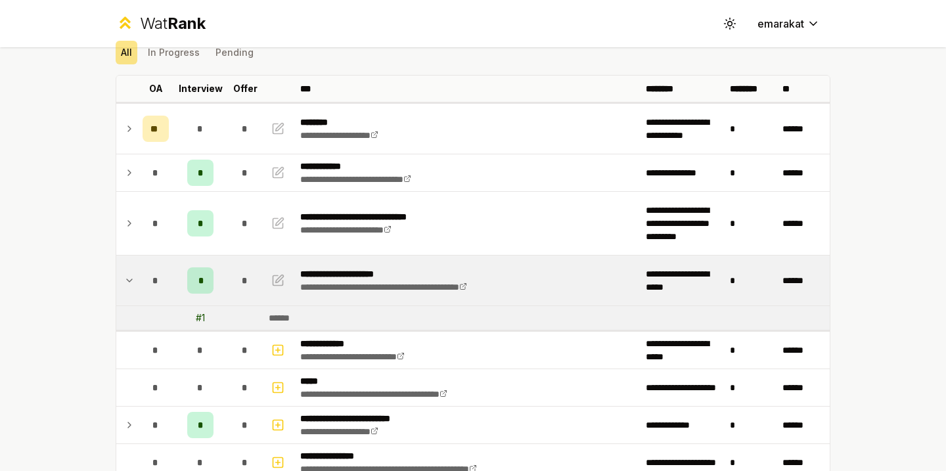 The image size is (946, 471). What do you see at coordinates (781, 24) in the screenshot?
I see `span: emarakat` at bounding box center [781, 24].